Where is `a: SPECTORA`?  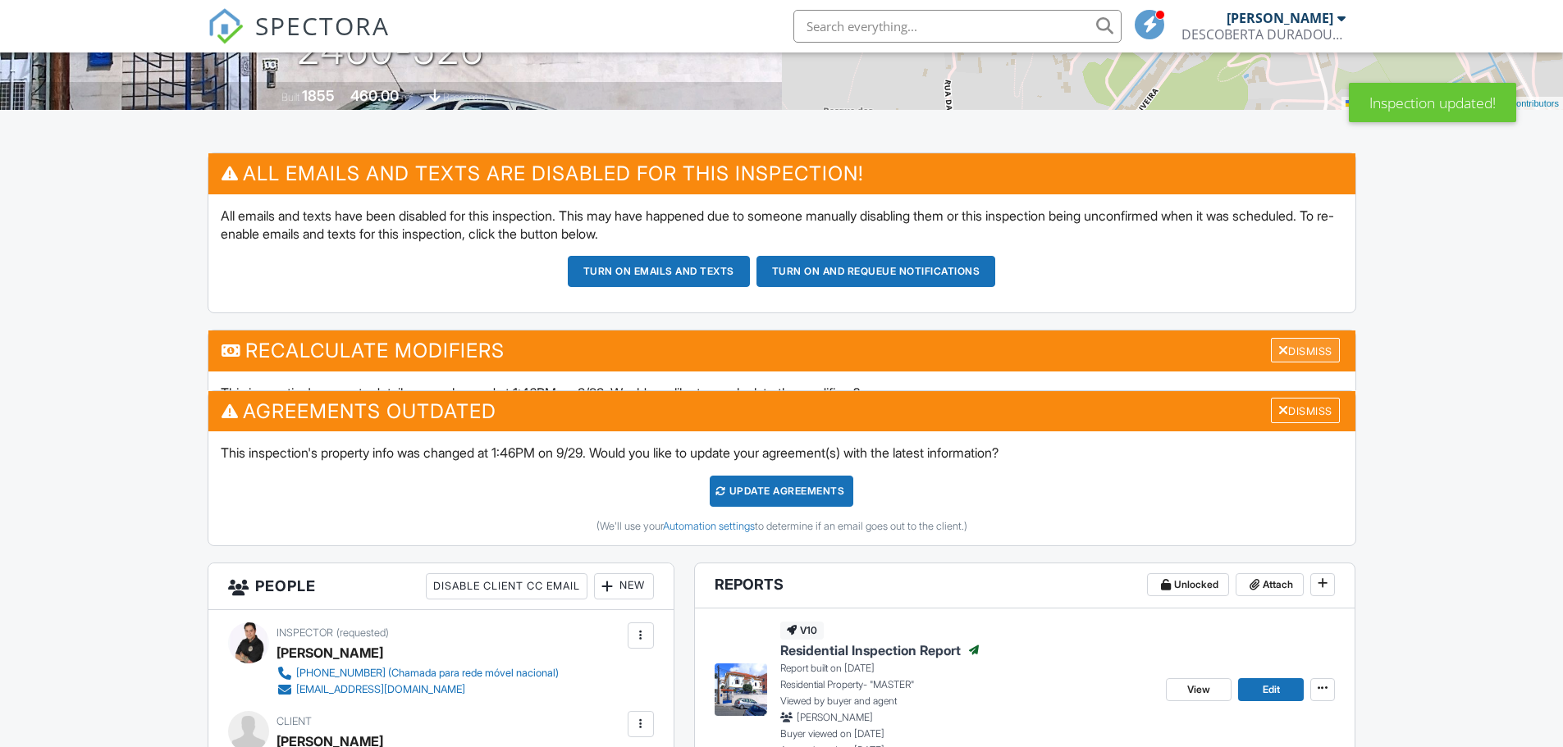
a: SPECTORA is located at coordinates (299, 39).